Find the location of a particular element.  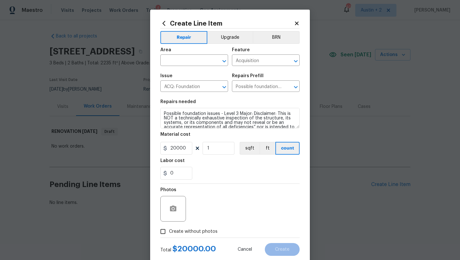

button: BRN is located at coordinates (276, 37).